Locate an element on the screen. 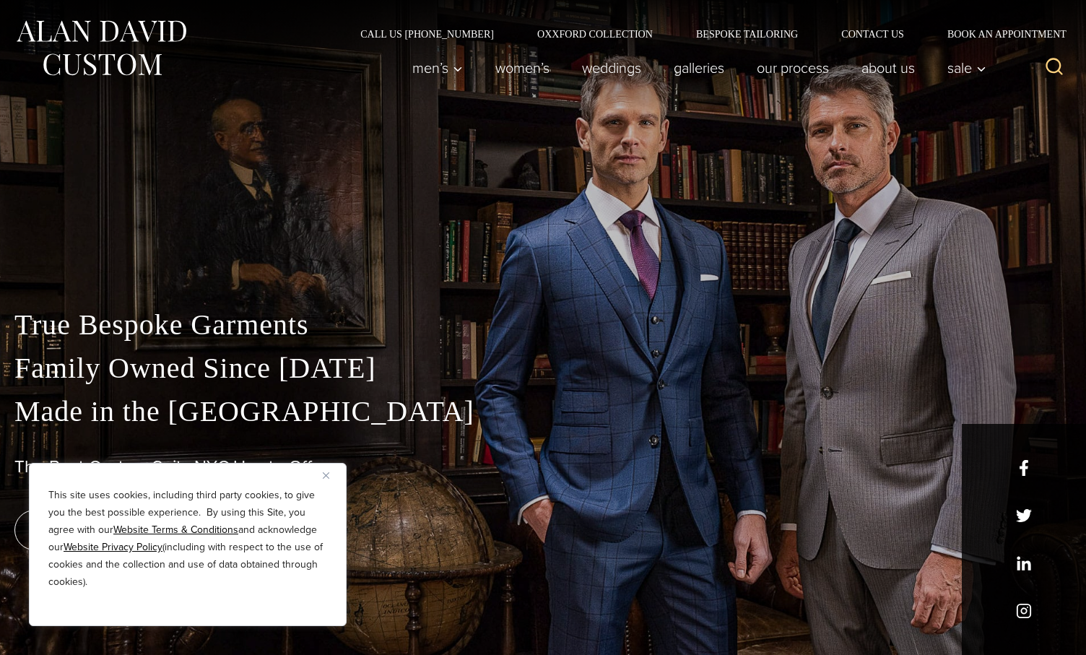 The image size is (1086, 655). a: Contact Us is located at coordinates (872, 34).